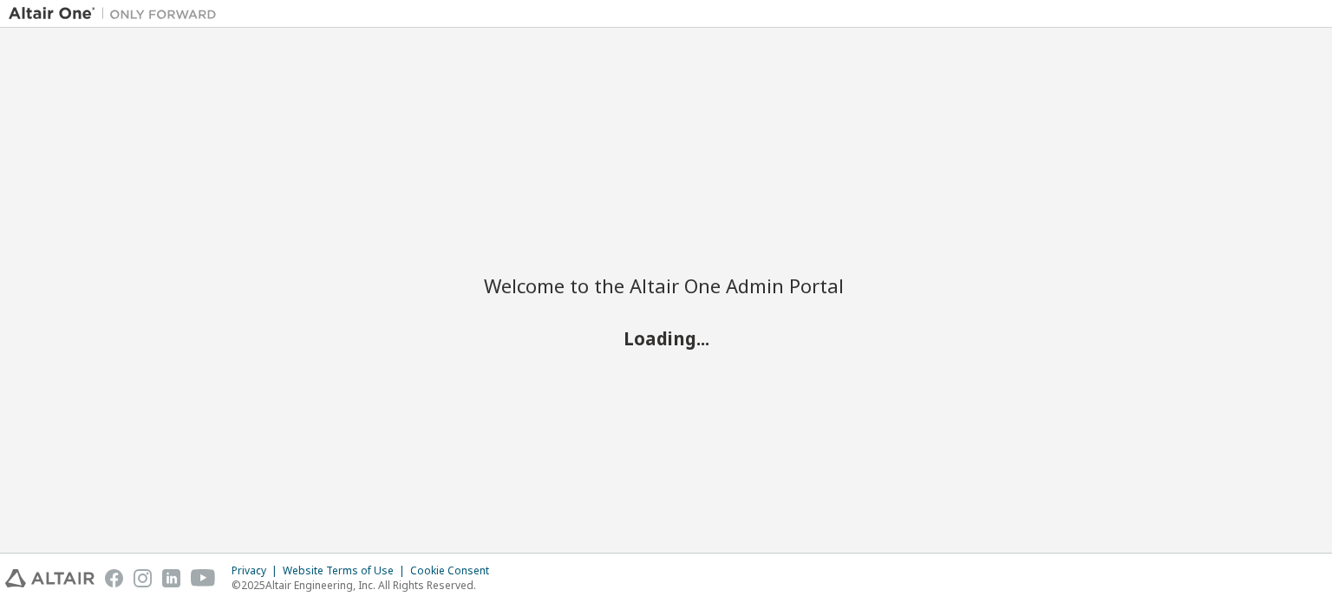  Describe the element at coordinates (114, 578) in the screenshot. I see `img: facebook.svg` at that location.